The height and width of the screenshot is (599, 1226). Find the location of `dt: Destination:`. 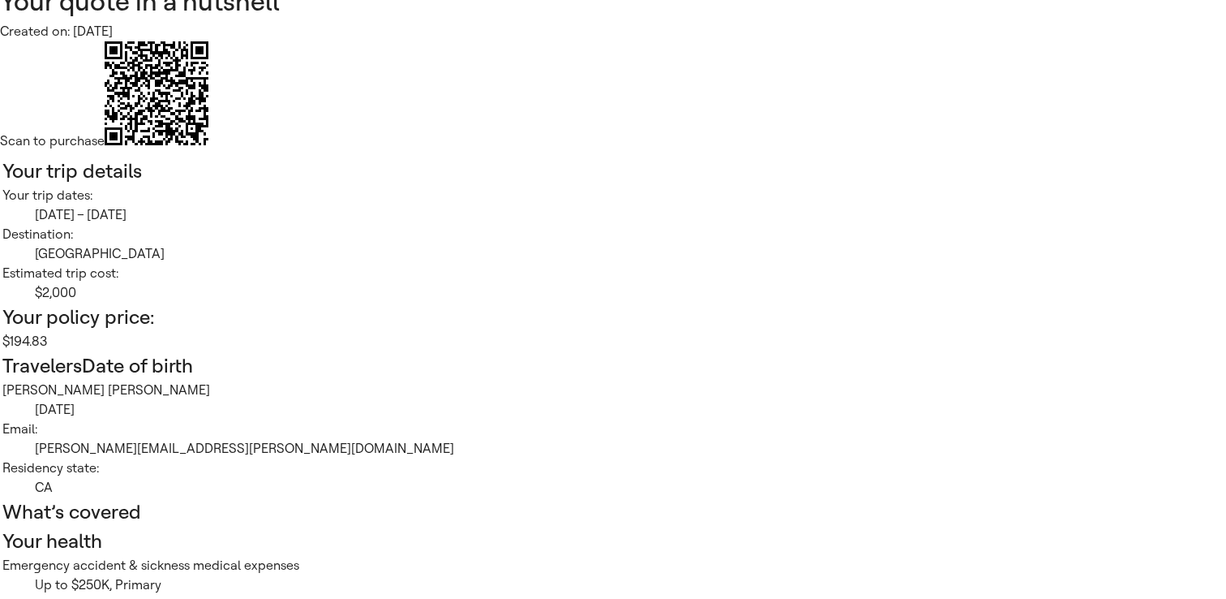

dt: Destination: is located at coordinates (613, 234).